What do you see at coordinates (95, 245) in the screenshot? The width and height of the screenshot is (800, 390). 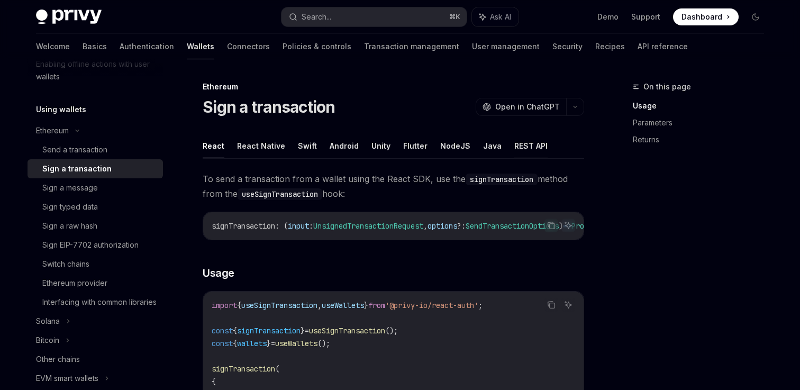 I see `a: Sign EIP-7702 authorization` at bounding box center [95, 245].